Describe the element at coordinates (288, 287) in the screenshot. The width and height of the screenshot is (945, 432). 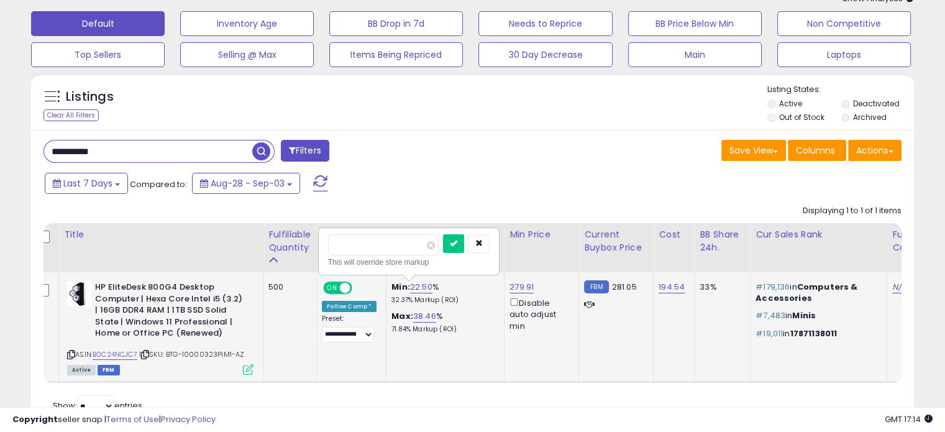
I see `div: 500` at that location.